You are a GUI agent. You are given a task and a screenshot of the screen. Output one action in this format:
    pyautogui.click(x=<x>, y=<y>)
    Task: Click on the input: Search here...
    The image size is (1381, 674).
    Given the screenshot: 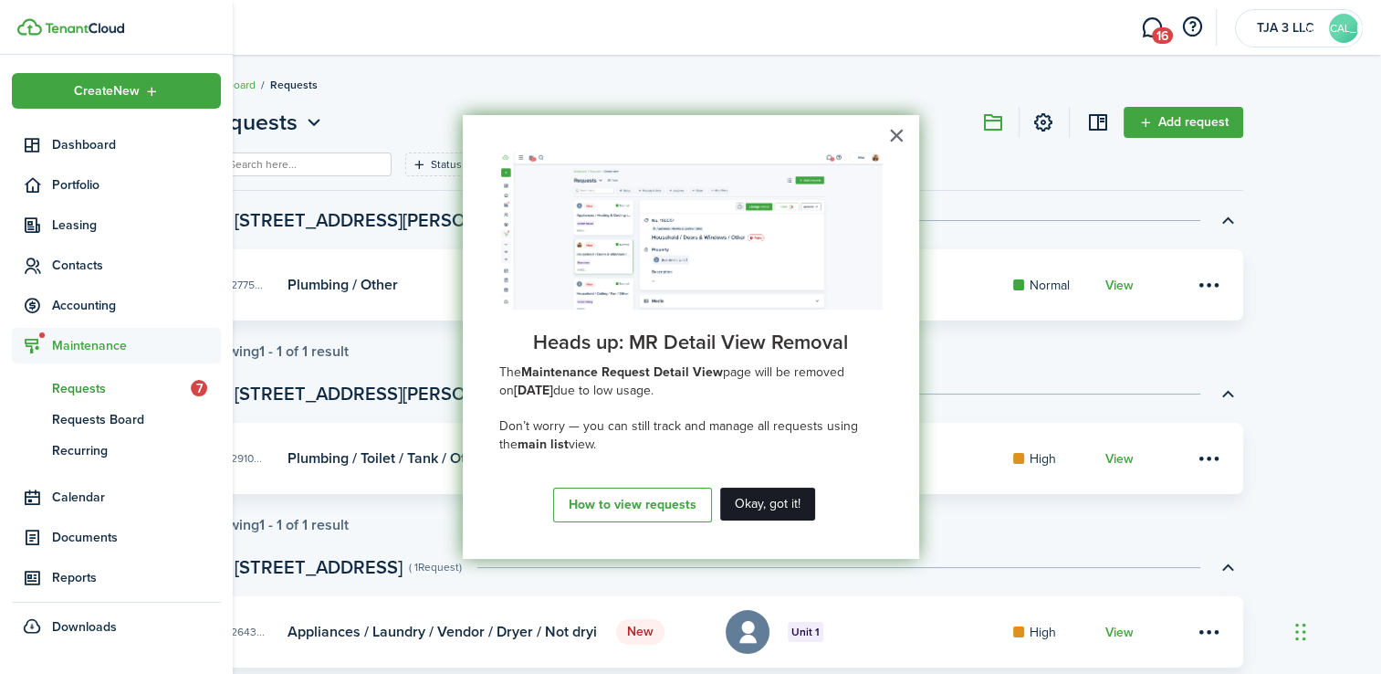 What is the action you would take?
    pyautogui.click(x=305, y=164)
    